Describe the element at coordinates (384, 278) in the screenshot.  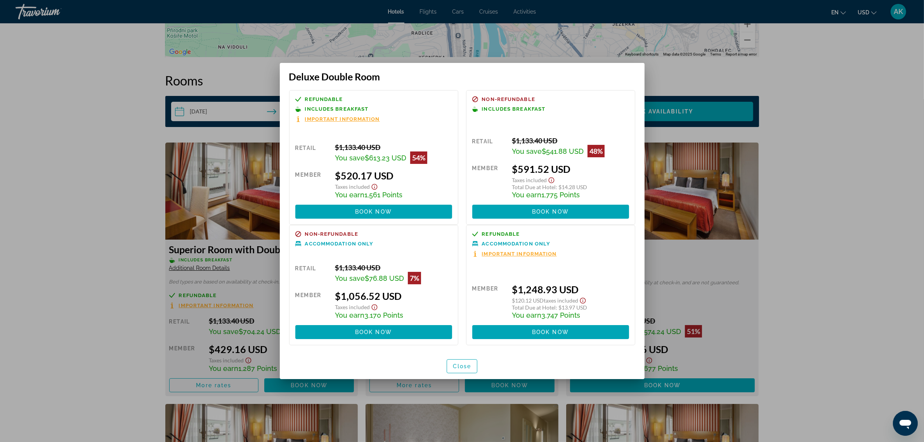
I see `span: $76.88 USD` at that location.